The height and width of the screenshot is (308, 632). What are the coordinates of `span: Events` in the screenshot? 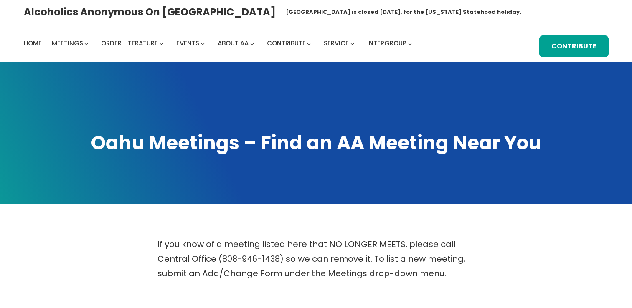 It's located at (188, 43).